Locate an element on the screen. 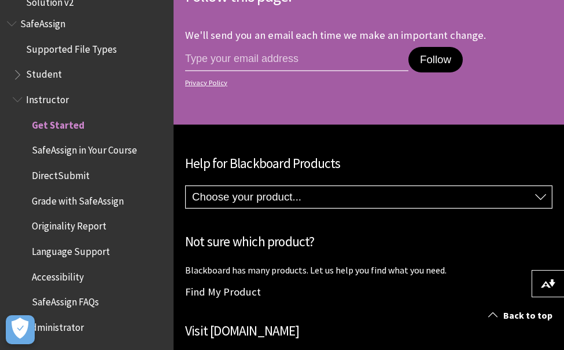 The image size is (564, 350). span: SafeAssign is located at coordinates (43, 21).